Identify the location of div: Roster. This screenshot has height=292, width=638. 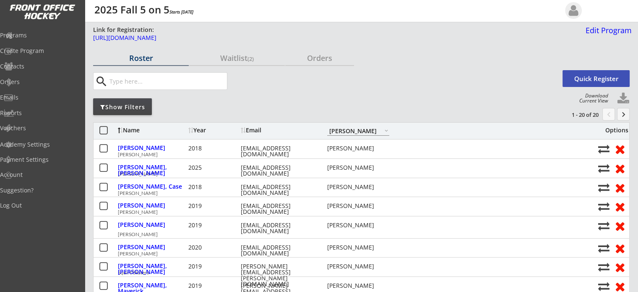
(141, 58).